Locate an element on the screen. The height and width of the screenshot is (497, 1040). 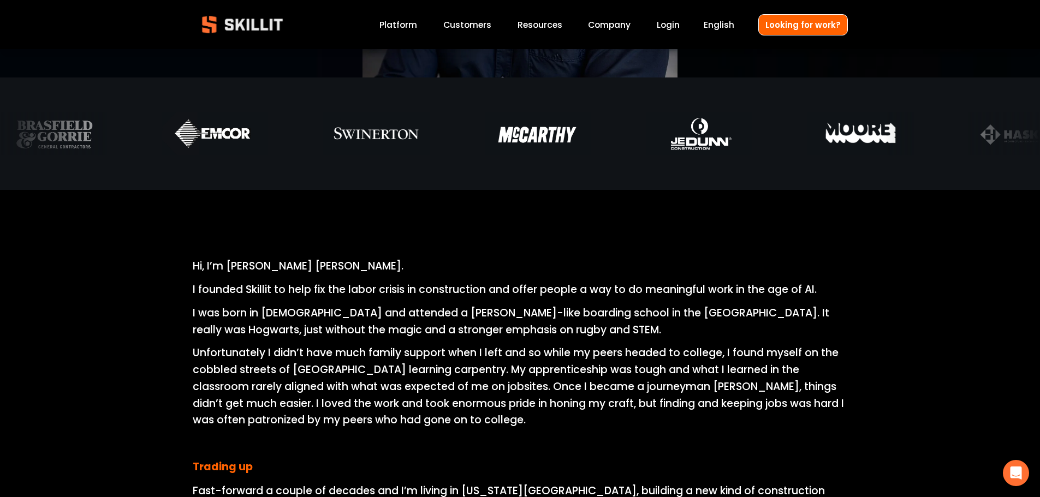
span: English is located at coordinates (719, 25).